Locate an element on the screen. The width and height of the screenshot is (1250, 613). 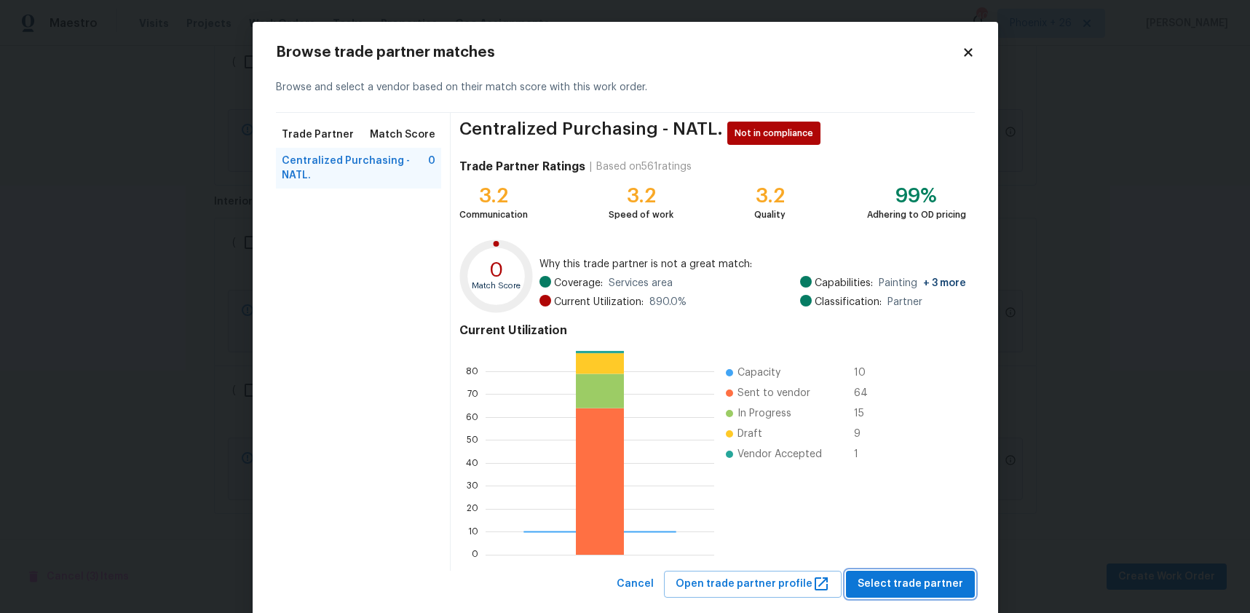
button: Select trade partner is located at coordinates (910, 584).